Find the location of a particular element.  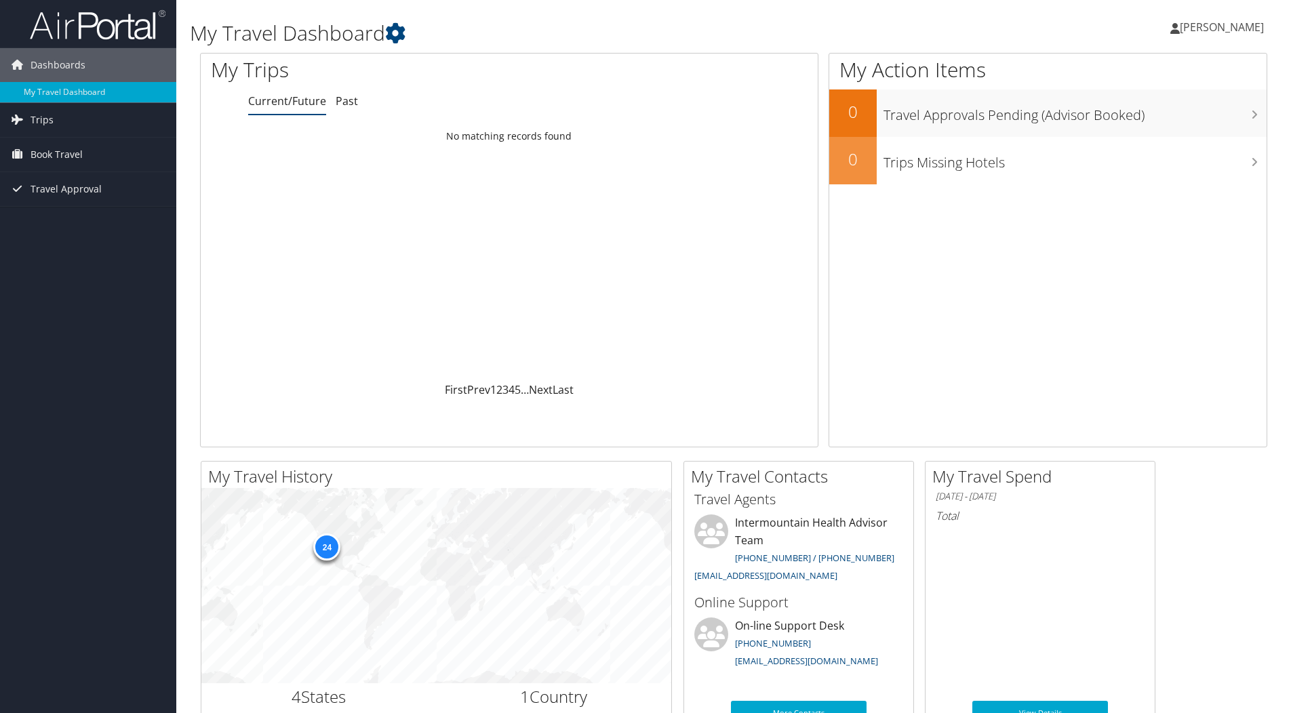

h3: Trips Missing Hotels is located at coordinates (1075, 159).